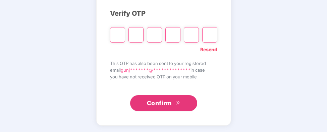 This screenshot has height=132, width=327. What do you see at coordinates (178, 103) in the screenshot?
I see `span: double-right` at bounding box center [178, 103].